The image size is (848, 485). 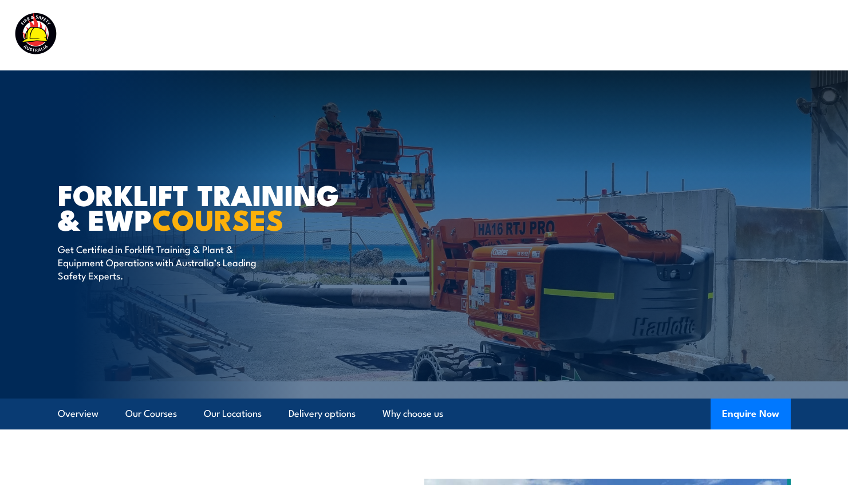 What do you see at coordinates (457, 35) in the screenshot?
I see `a: Emergency Response Services` at bounding box center [457, 35].